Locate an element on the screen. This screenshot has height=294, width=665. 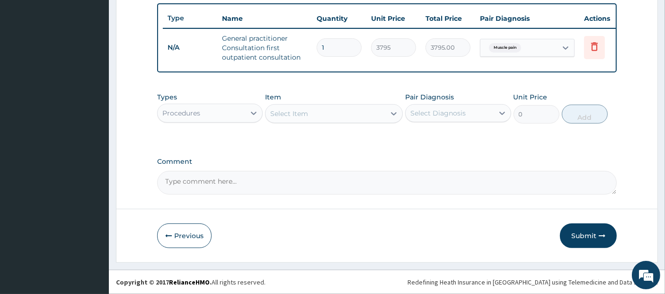
button: Submit is located at coordinates (588, 236).